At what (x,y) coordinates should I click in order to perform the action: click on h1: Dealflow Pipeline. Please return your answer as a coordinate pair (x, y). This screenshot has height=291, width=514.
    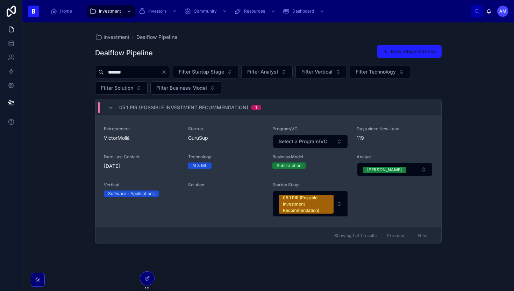
    Looking at the image, I should click on (124, 53).